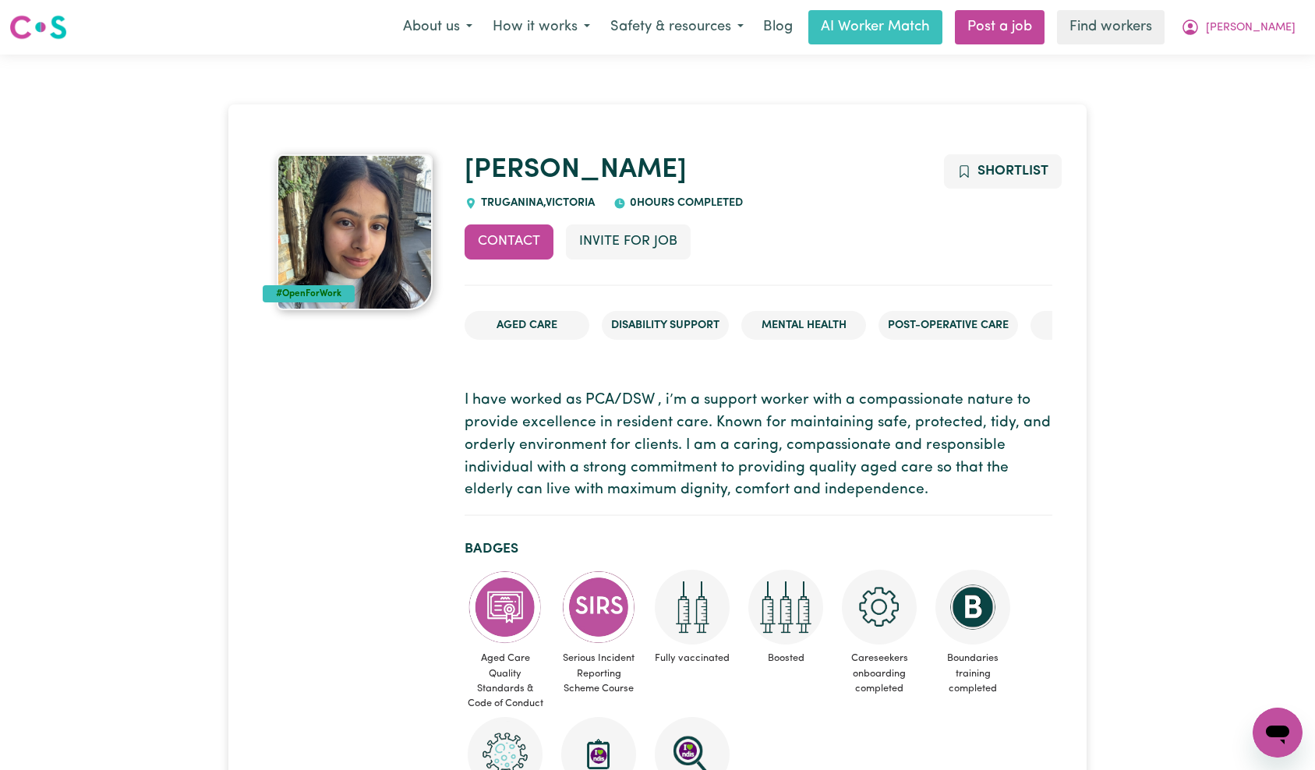  I want to click on p: I have worked as PCA/DSW , i’m a support worker with a compassionate nature to provide excellence..., so click(758, 446).